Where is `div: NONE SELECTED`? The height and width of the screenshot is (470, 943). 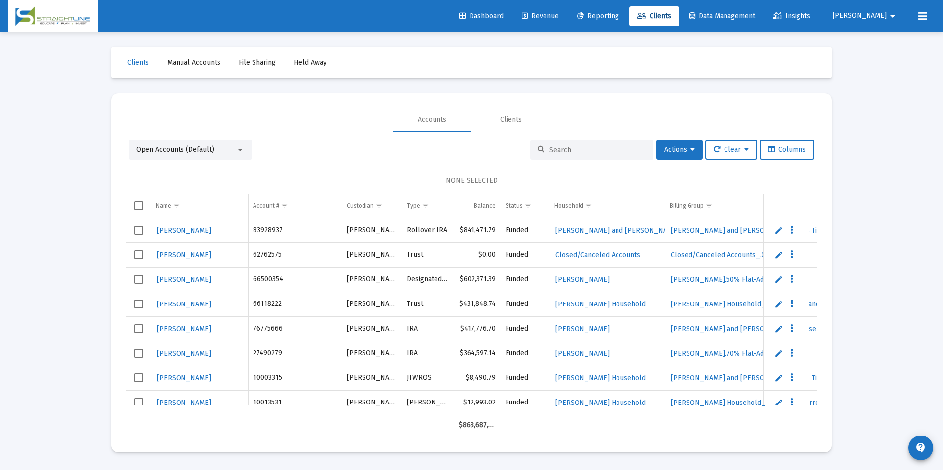
div: NONE SELECTED is located at coordinates (471, 181).